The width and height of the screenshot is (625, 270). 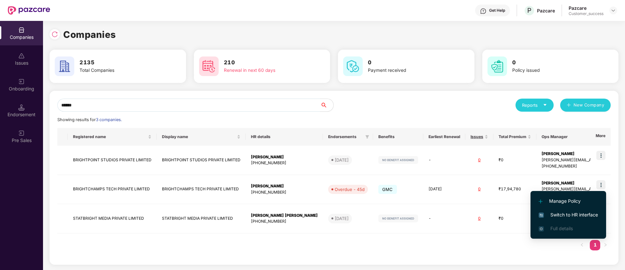 What do you see at coordinates (515, 189) in the screenshot?
I see `div: ₹17,94,780` at bounding box center [515, 189].